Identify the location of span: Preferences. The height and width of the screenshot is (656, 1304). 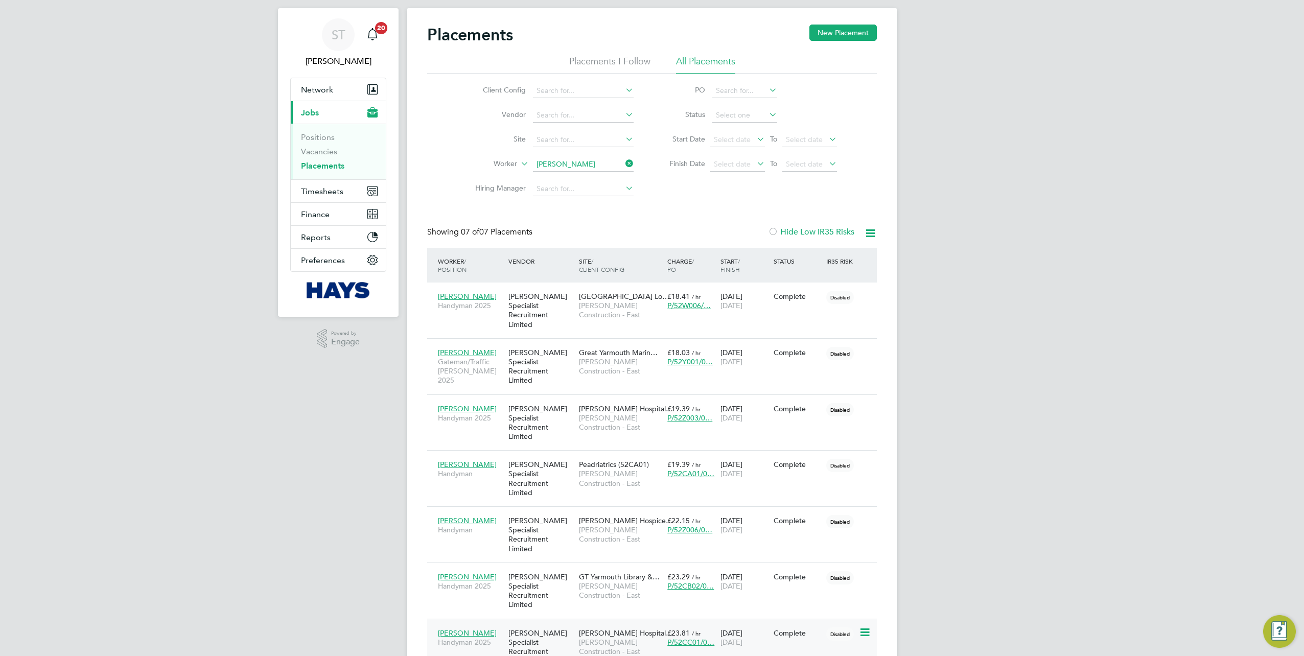
(323, 260).